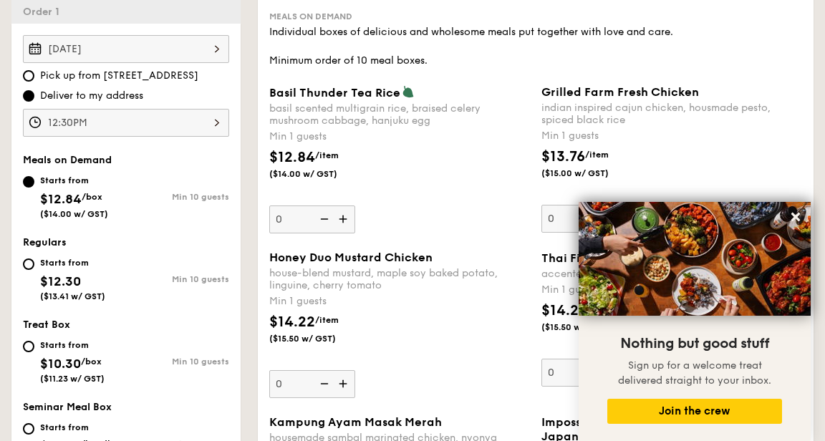  What do you see at coordinates (126, 123) in the screenshot?
I see `input: Event time` at bounding box center [126, 123].